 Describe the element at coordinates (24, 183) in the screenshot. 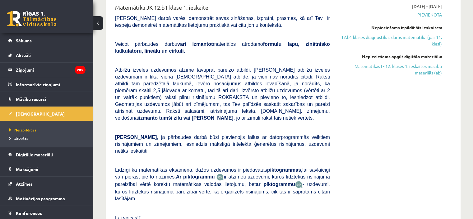

I see `span: Atzīmes` at that location.